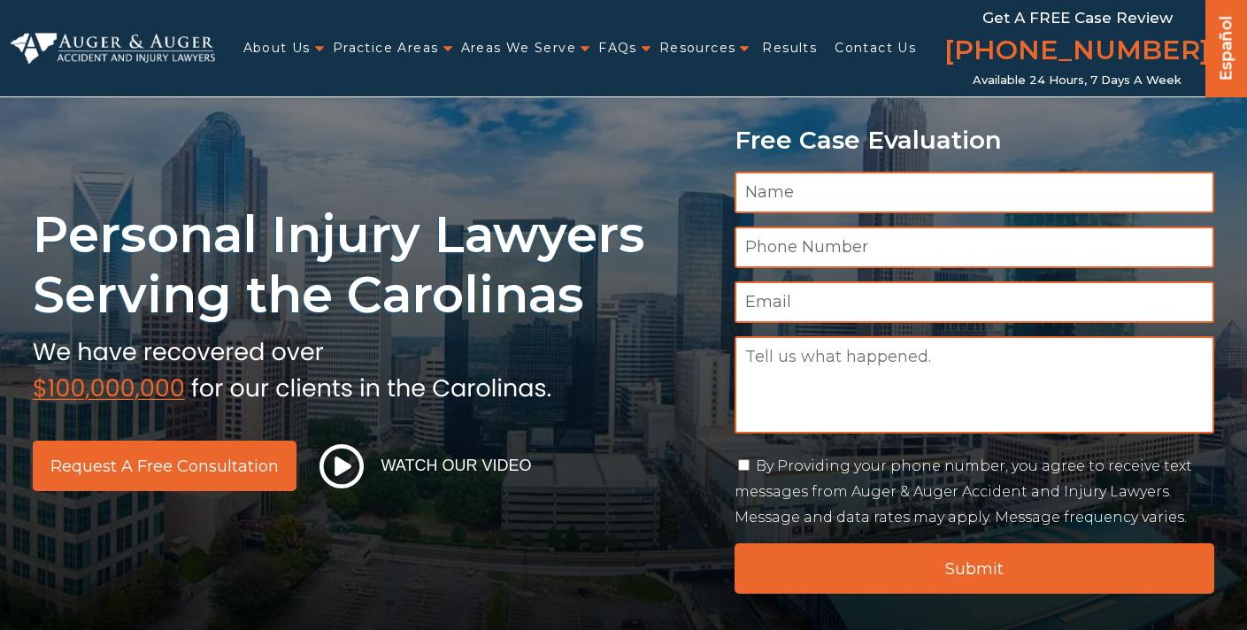 Image resolution: width=1247 pixels, height=630 pixels. Describe the element at coordinates (112, 48) in the screenshot. I see `a: Auger & Auger Accident and Injury Lawyers Logo` at that location.